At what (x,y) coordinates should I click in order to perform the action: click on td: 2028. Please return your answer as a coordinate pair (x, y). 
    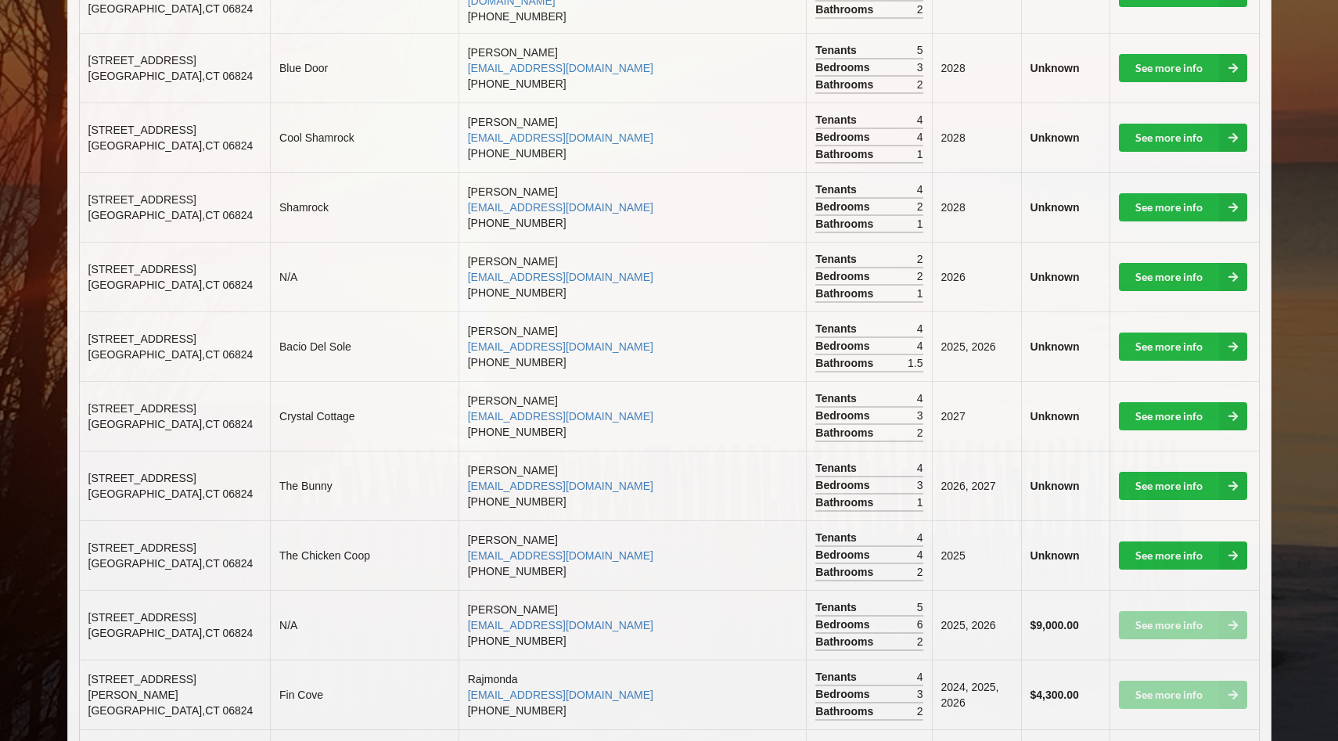
    Looking at the image, I should click on (977, 137).